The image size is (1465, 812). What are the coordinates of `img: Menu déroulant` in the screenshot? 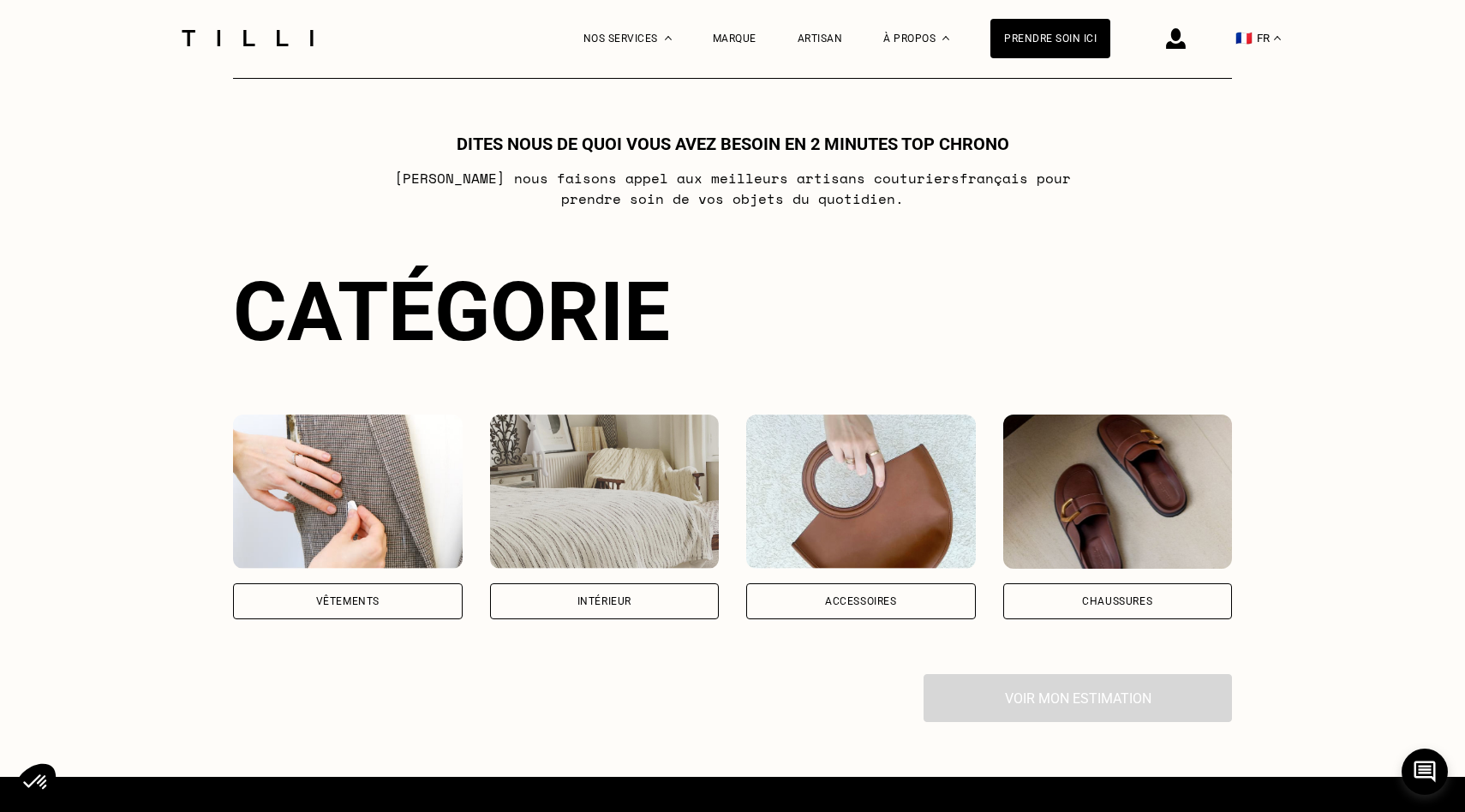 It's located at (668, 38).